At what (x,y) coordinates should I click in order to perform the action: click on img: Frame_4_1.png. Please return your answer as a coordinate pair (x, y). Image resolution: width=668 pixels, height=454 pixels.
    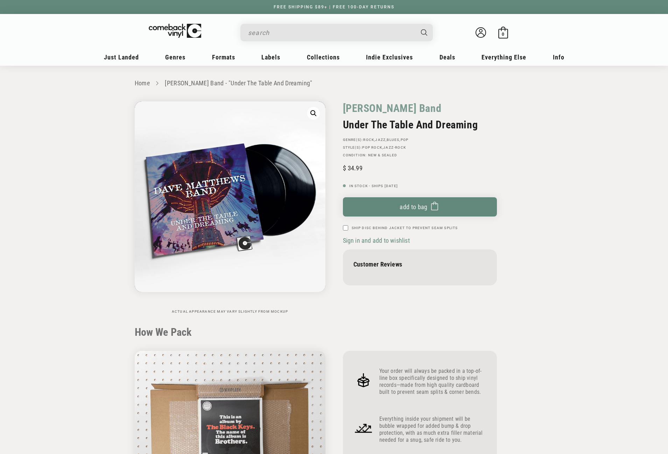
    Looking at the image, I should click on (363, 428).